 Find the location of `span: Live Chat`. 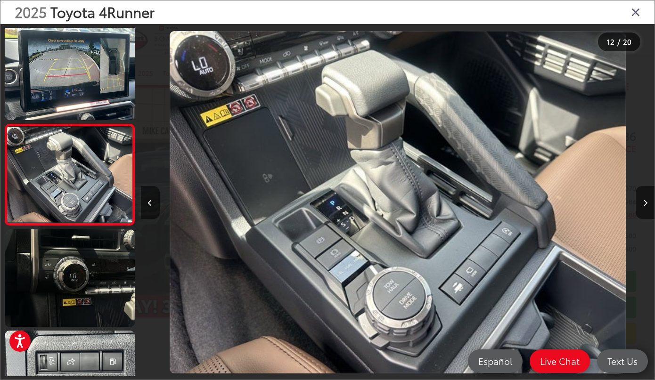

span: Live Chat is located at coordinates (560, 361).